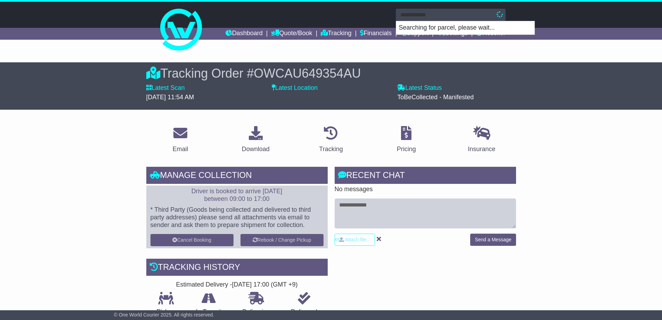  I want to click on div: Tracking Order #, so click(331, 73).